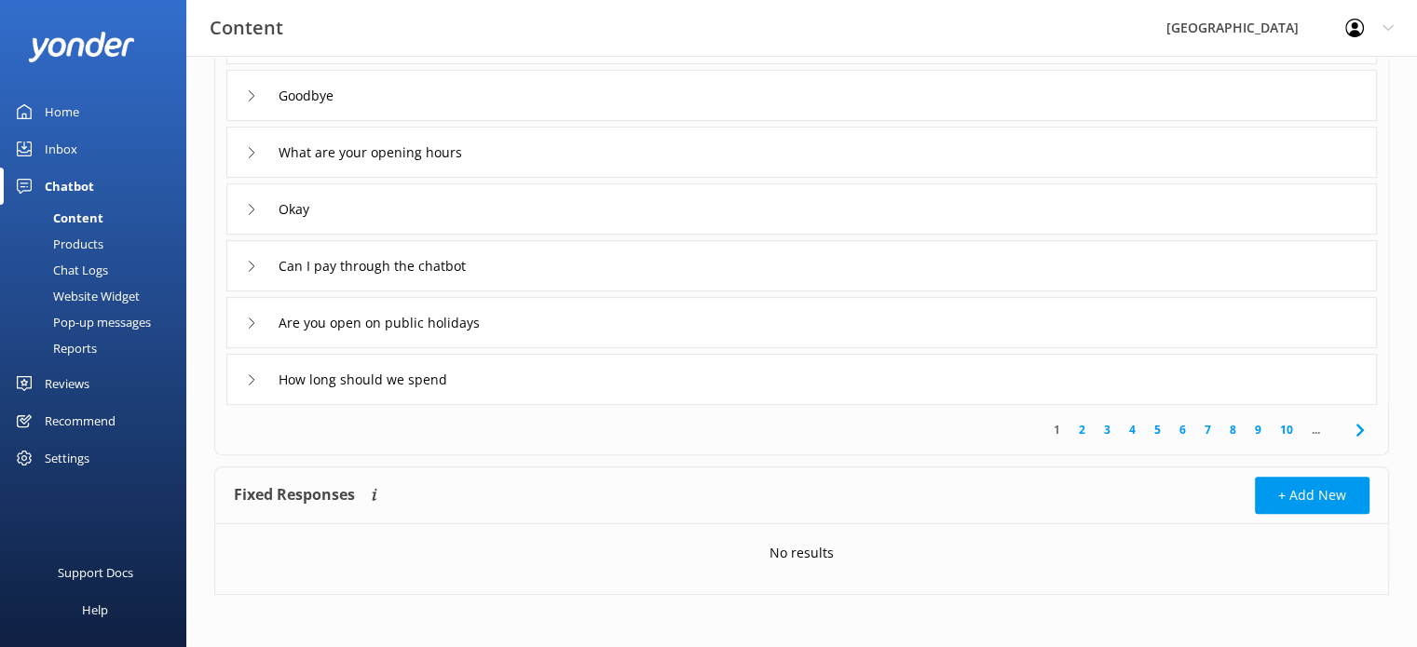  Describe the element at coordinates (246, 28) in the screenshot. I see `h3: Content` at that location.